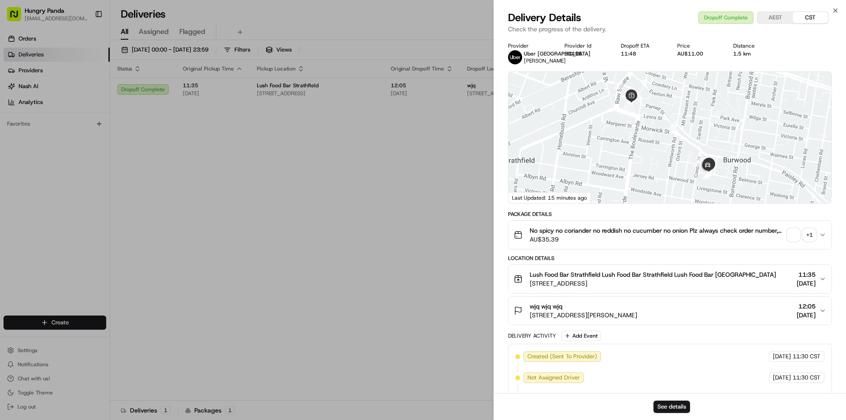 This screenshot has width=846, height=420. Describe the element at coordinates (586, 46) in the screenshot. I see `div: Provider Id` at that location.